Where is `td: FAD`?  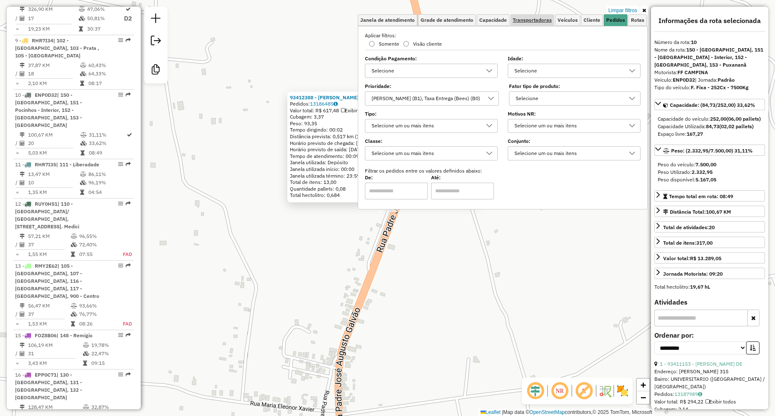 td: FAD is located at coordinates (123, 324).